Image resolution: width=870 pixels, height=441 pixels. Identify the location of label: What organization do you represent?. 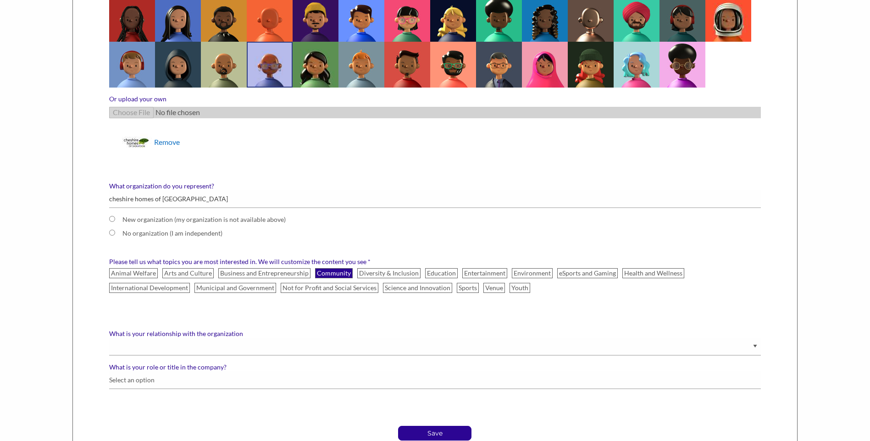
(435, 186).